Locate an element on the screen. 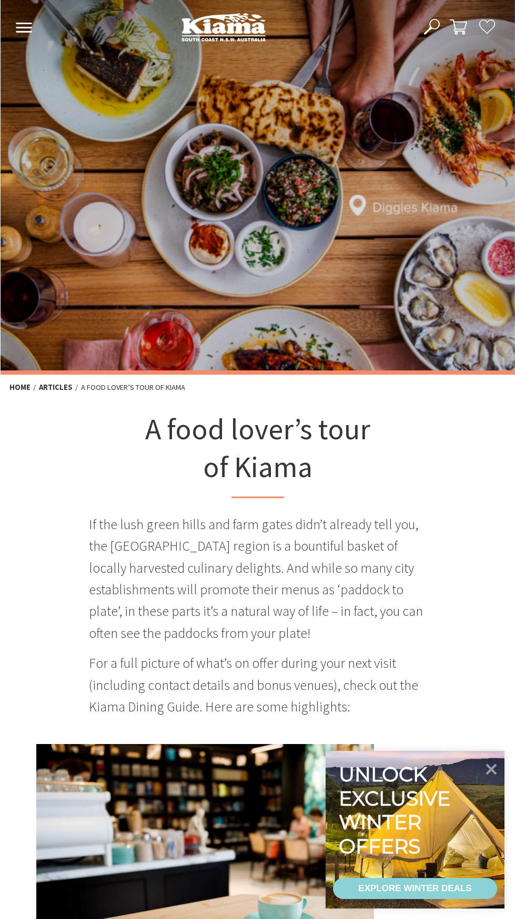 Image resolution: width=515 pixels, height=919 pixels. a: EXPLORE WINTER DEALS is located at coordinates (415, 889).